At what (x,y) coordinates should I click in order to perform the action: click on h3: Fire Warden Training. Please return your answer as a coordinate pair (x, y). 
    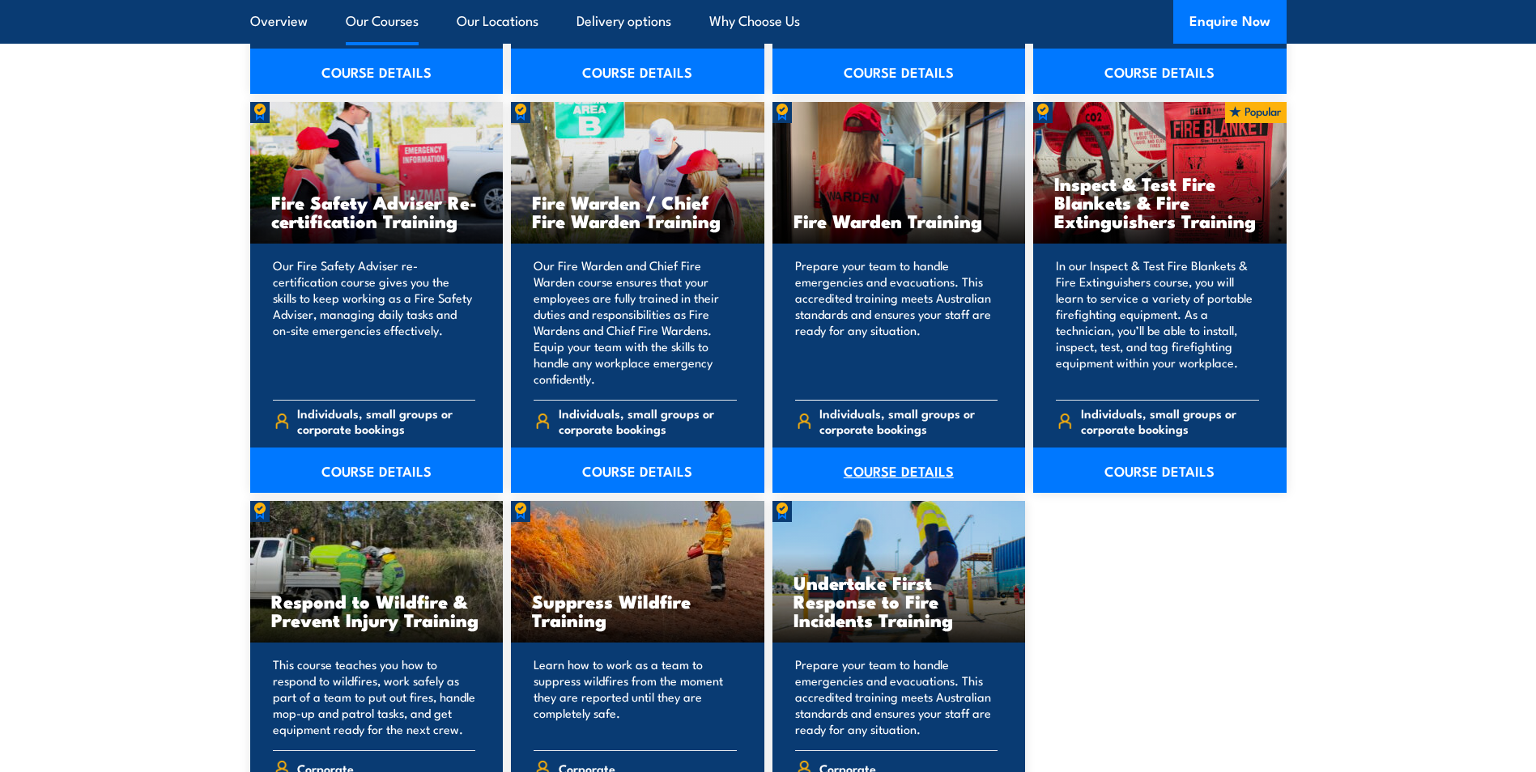
    Looking at the image, I should click on (899, 220).